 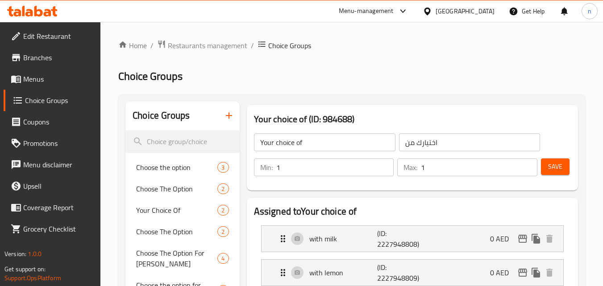 What do you see at coordinates (182, 167) in the screenshot?
I see `div: Choose the option3` at bounding box center [182, 167].